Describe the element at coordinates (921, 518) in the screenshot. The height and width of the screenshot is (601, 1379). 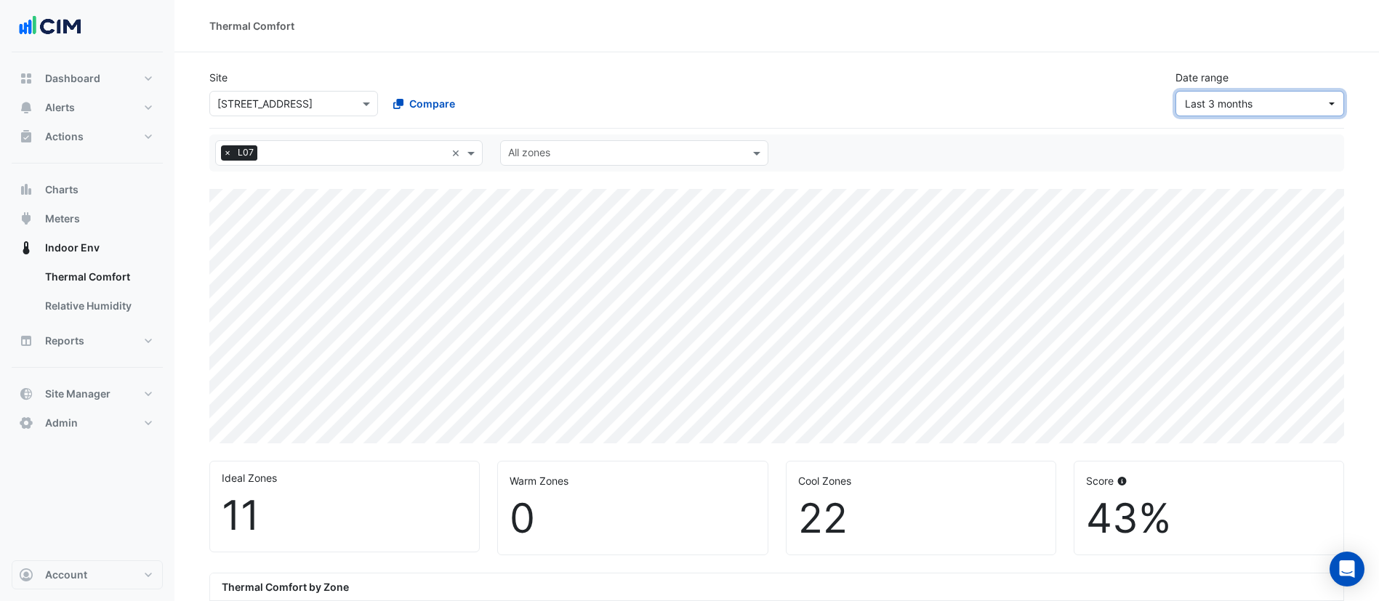
I see `div: 22` at that location.